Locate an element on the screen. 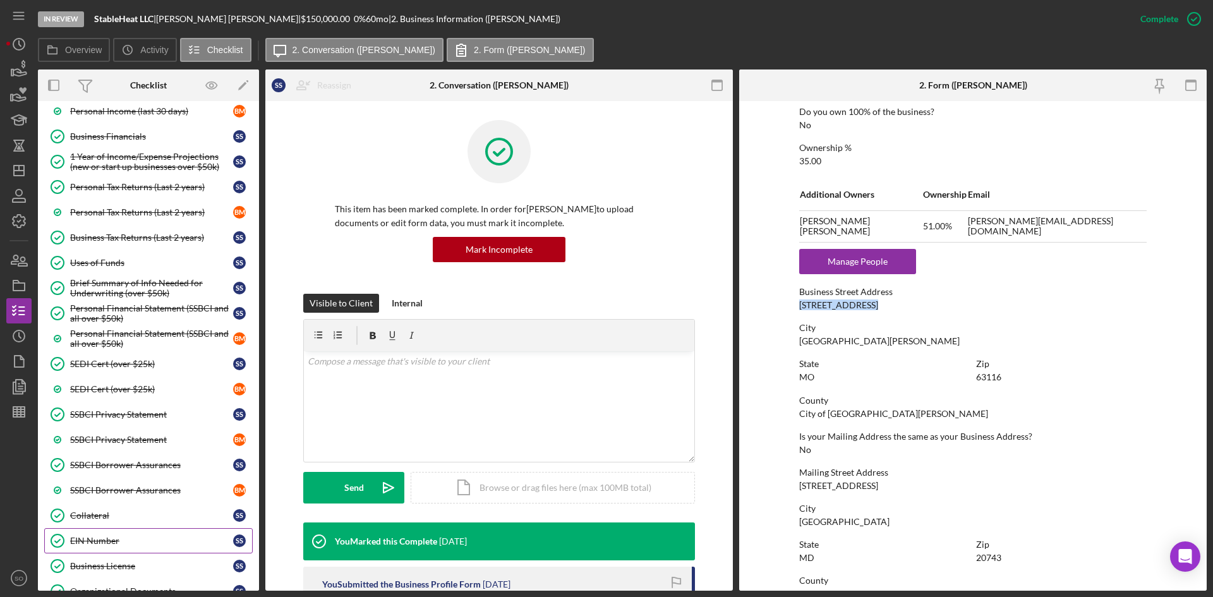 This screenshot has height=597, width=1213. div: Manage People is located at coordinates (858, 262).